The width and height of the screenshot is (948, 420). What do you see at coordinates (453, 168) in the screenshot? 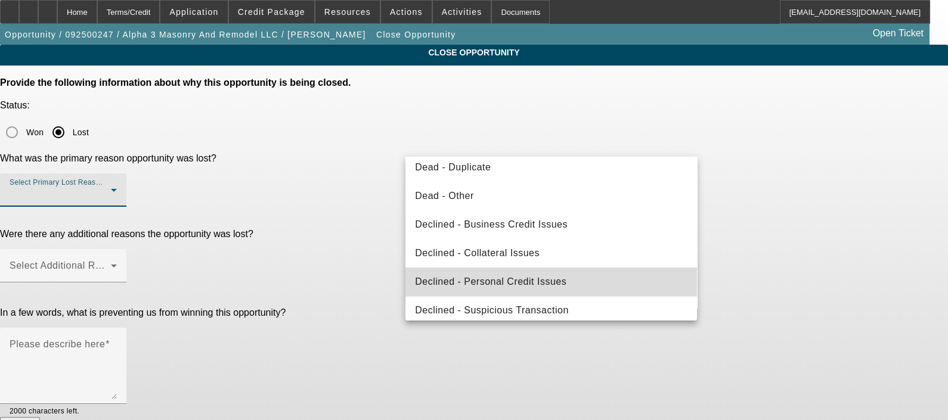
I see `span: Dead - Duplicate` at bounding box center [453, 168].